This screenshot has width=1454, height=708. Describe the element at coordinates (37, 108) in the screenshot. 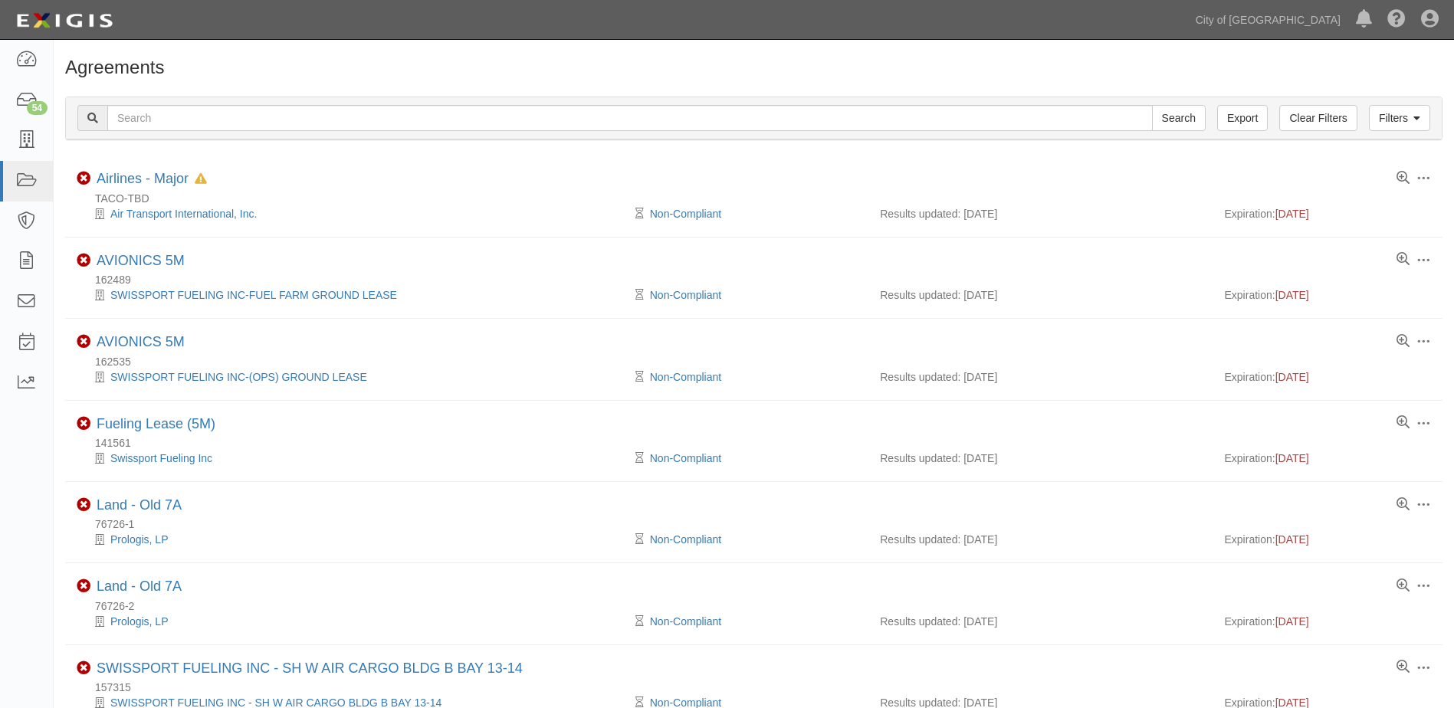

I see `div: 54` at that location.